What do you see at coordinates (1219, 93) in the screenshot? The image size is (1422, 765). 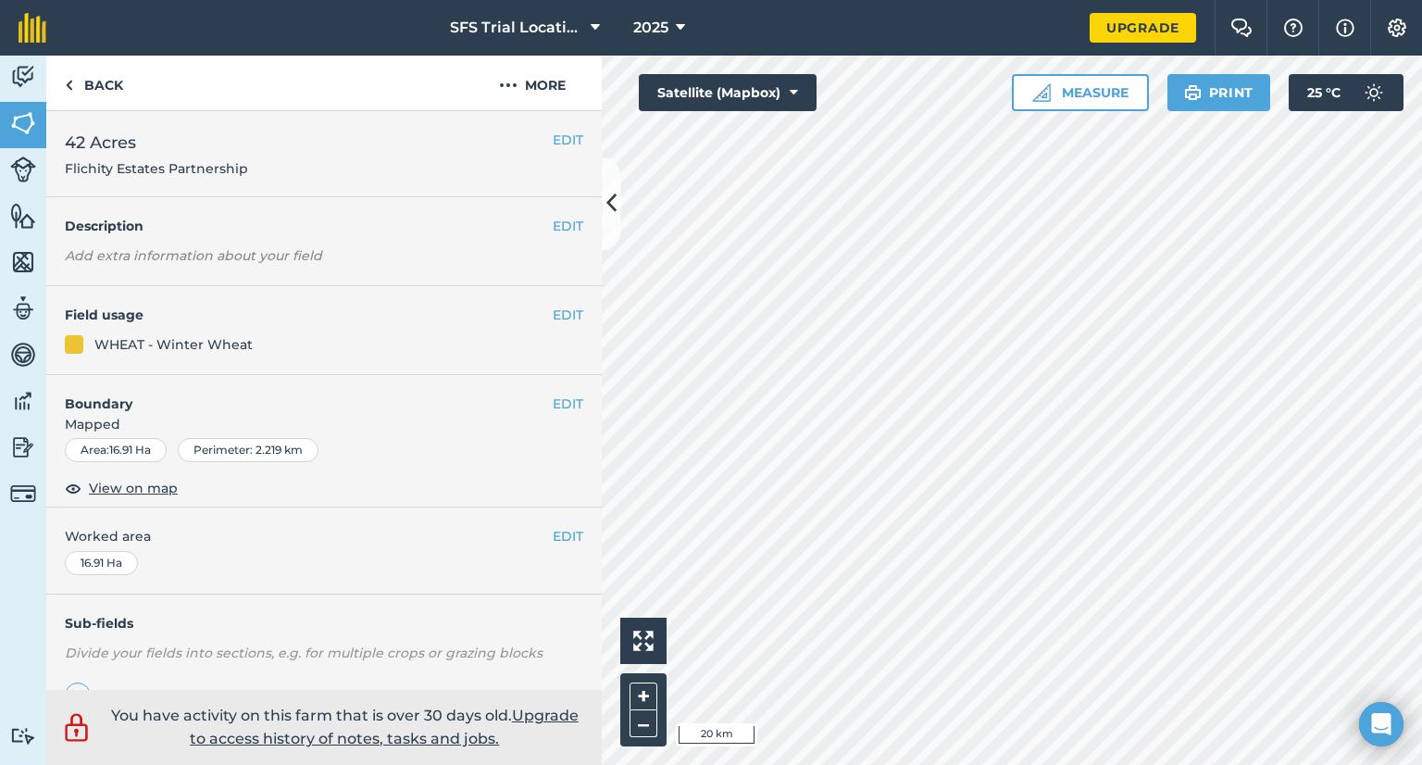 I see `button: Print` at bounding box center [1219, 93].